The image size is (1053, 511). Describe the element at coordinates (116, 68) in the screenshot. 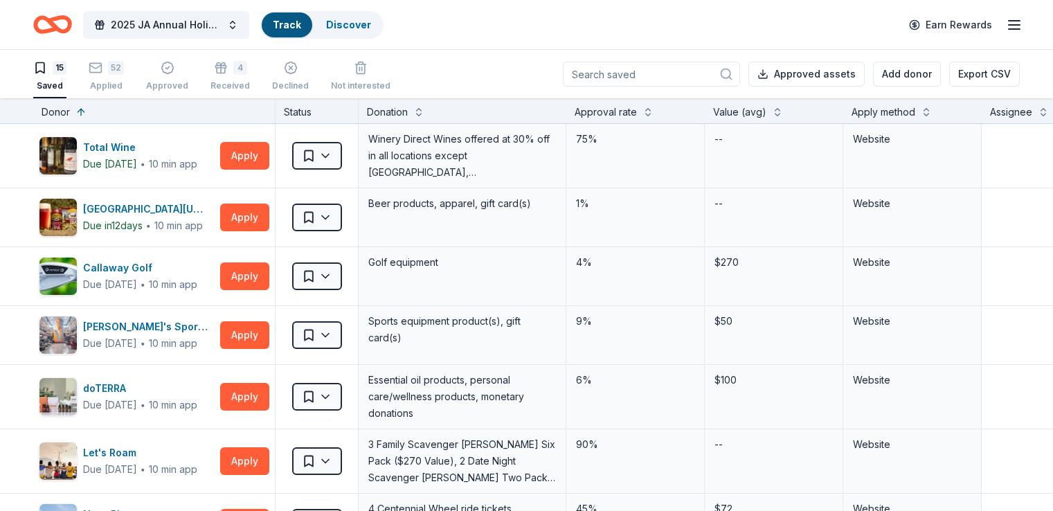

I see `div: 52` at that location.